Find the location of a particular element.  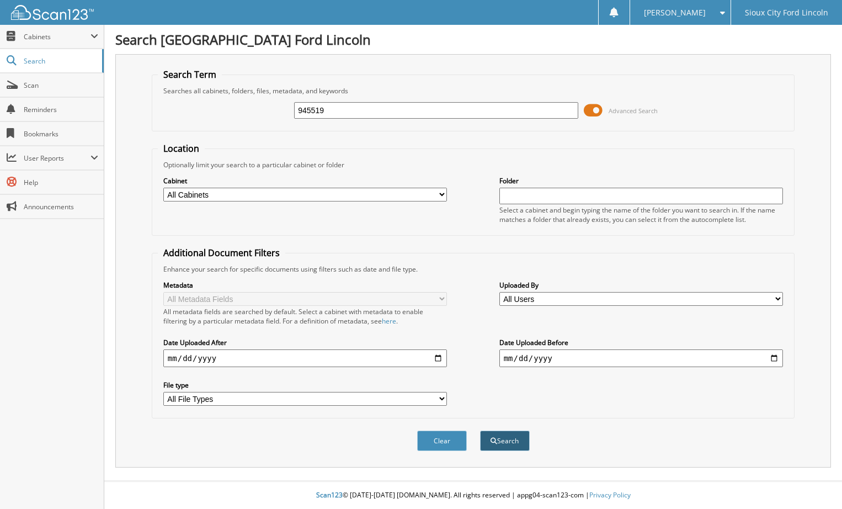

div: Searches all cabinets, folders, files, metadata, and keywords is located at coordinates (473, 90).